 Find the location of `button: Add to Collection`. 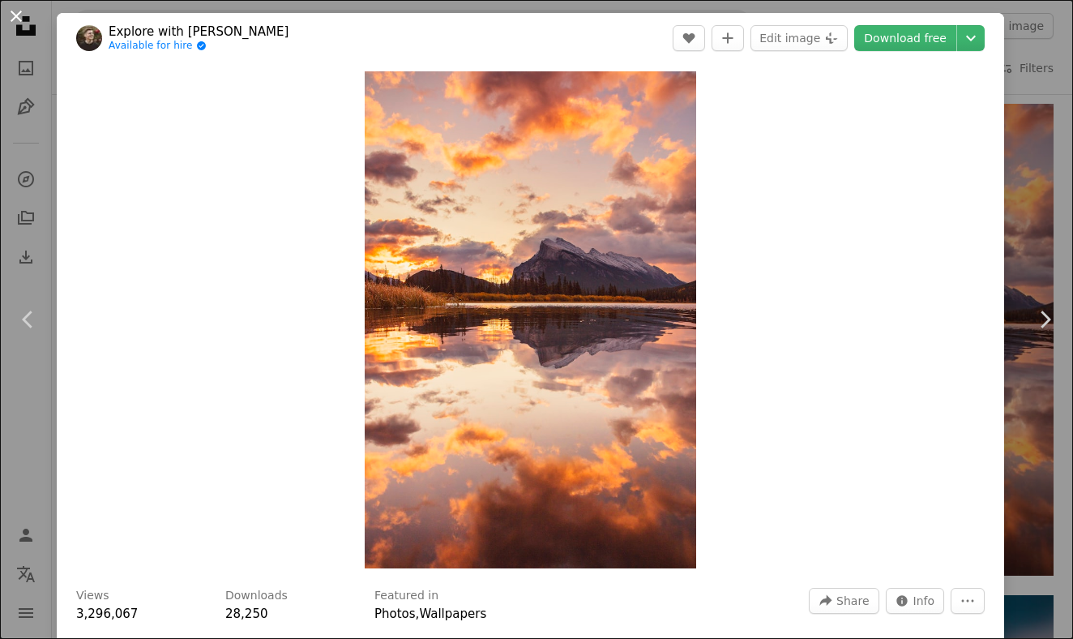

button: Add to Collection is located at coordinates (728, 38).